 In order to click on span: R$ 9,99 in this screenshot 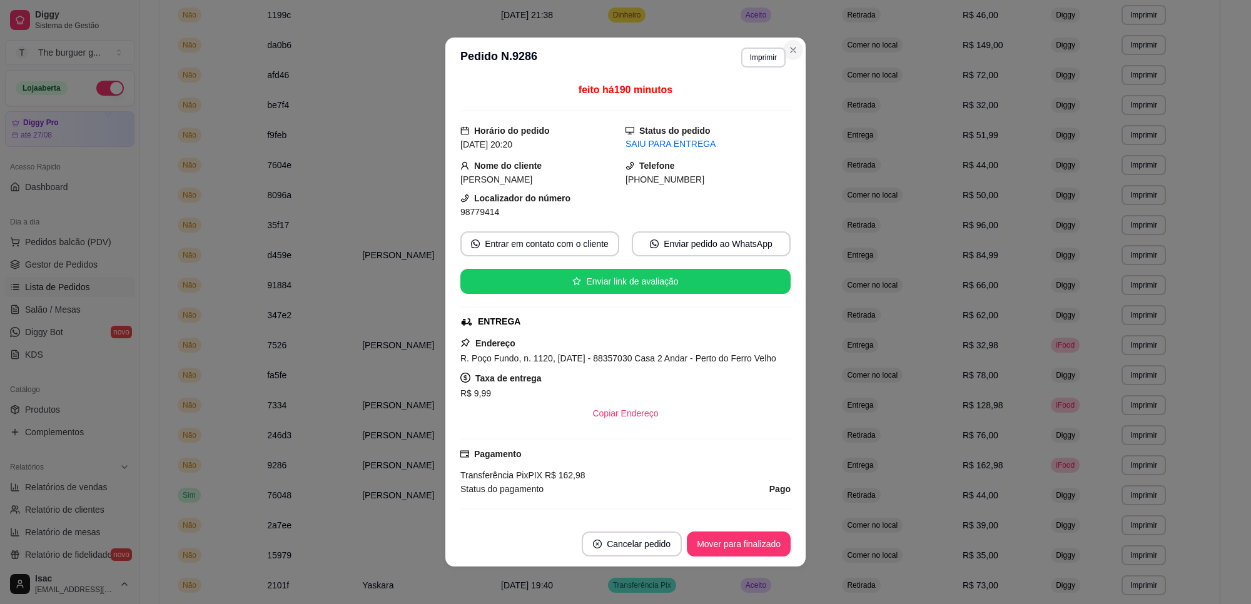, I will do `click(475, 393)`.